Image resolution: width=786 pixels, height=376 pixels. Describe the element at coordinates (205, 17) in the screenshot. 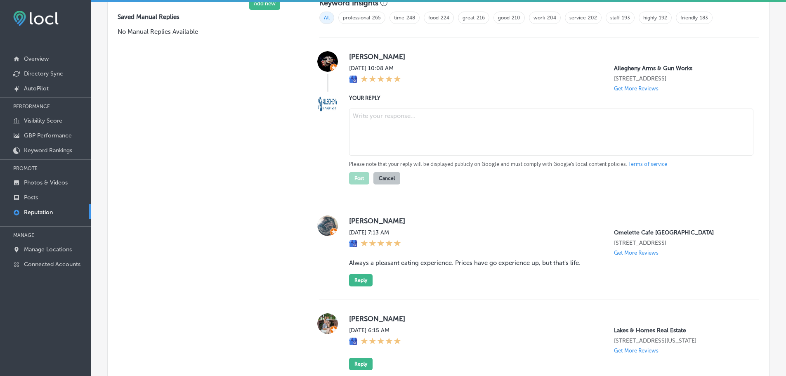

I see `label: Saved Manual Replies` at that location.